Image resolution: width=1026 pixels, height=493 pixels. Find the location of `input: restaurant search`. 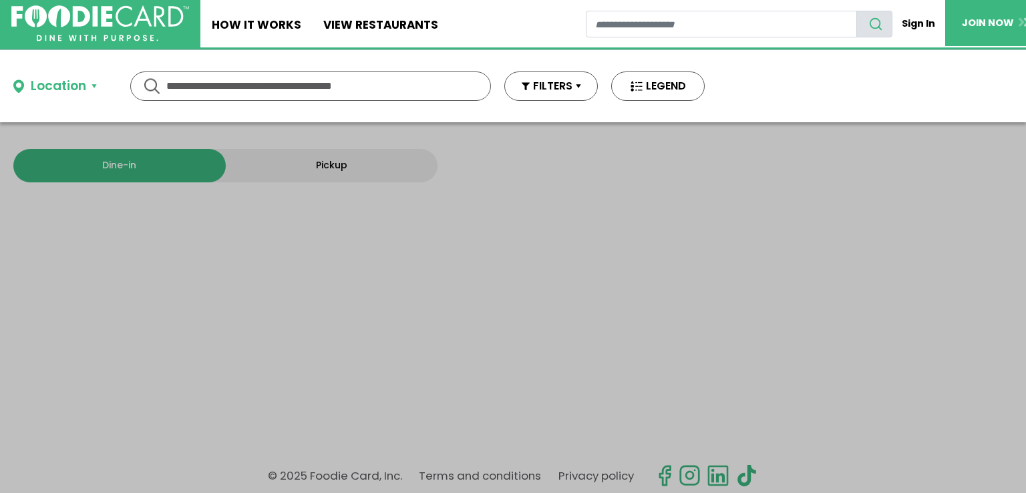

input: restaurant search is located at coordinates (722, 24).